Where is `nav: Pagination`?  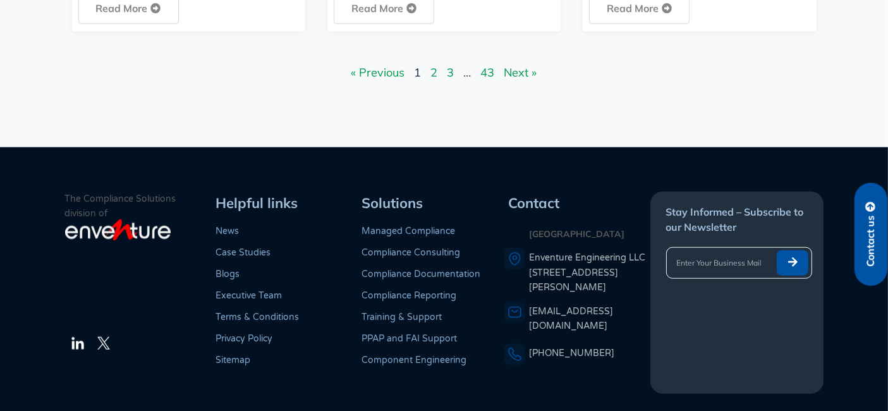 nav: Pagination is located at coordinates (444, 72).